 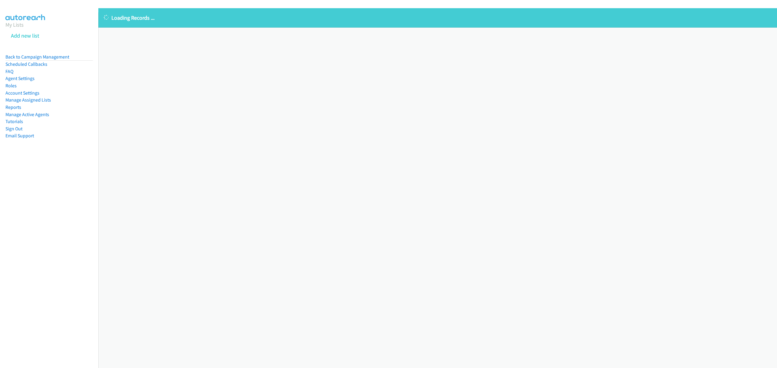 What do you see at coordinates (27, 114) in the screenshot?
I see `a: Manage Active Agents` at bounding box center [27, 114].